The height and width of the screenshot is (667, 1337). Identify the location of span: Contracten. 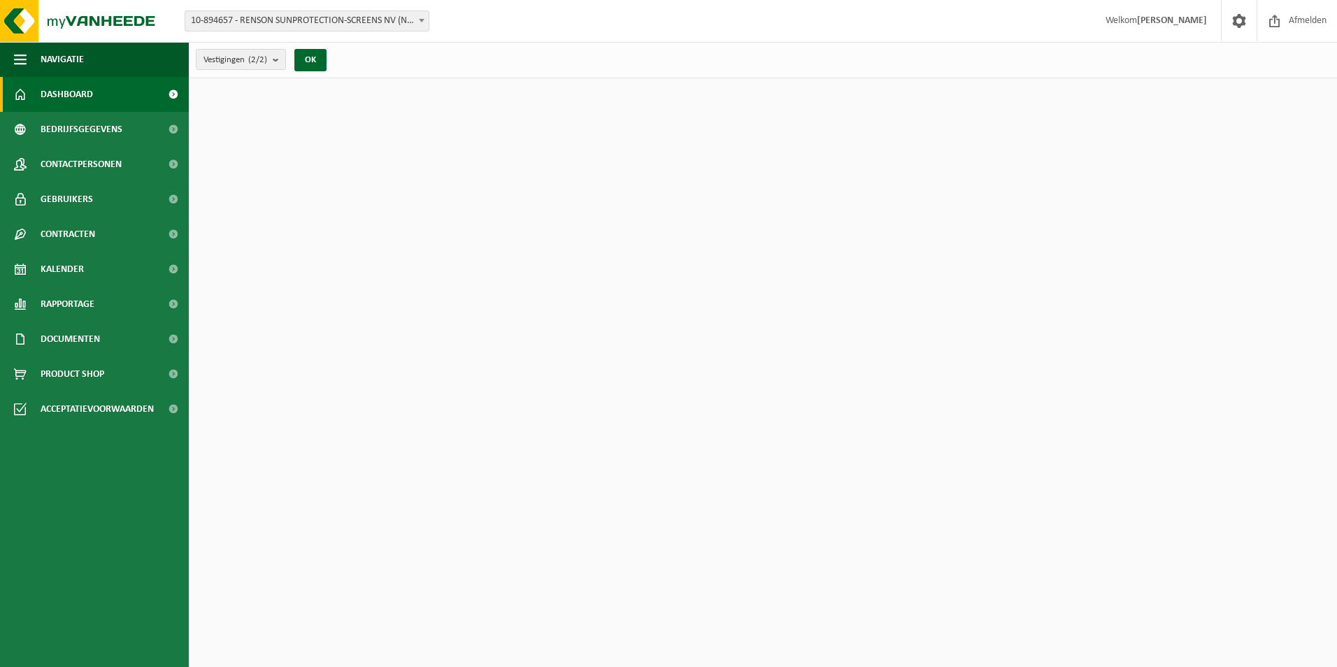
(68, 234).